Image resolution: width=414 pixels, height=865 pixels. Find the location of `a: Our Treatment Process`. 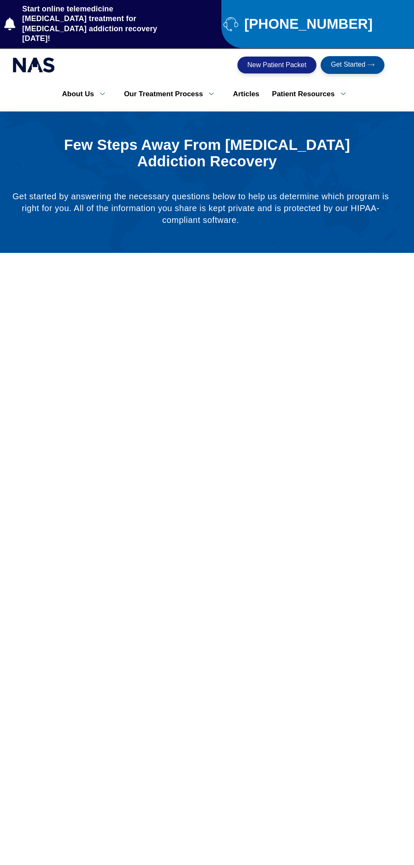

a: Our Treatment Process is located at coordinates (172, 94).